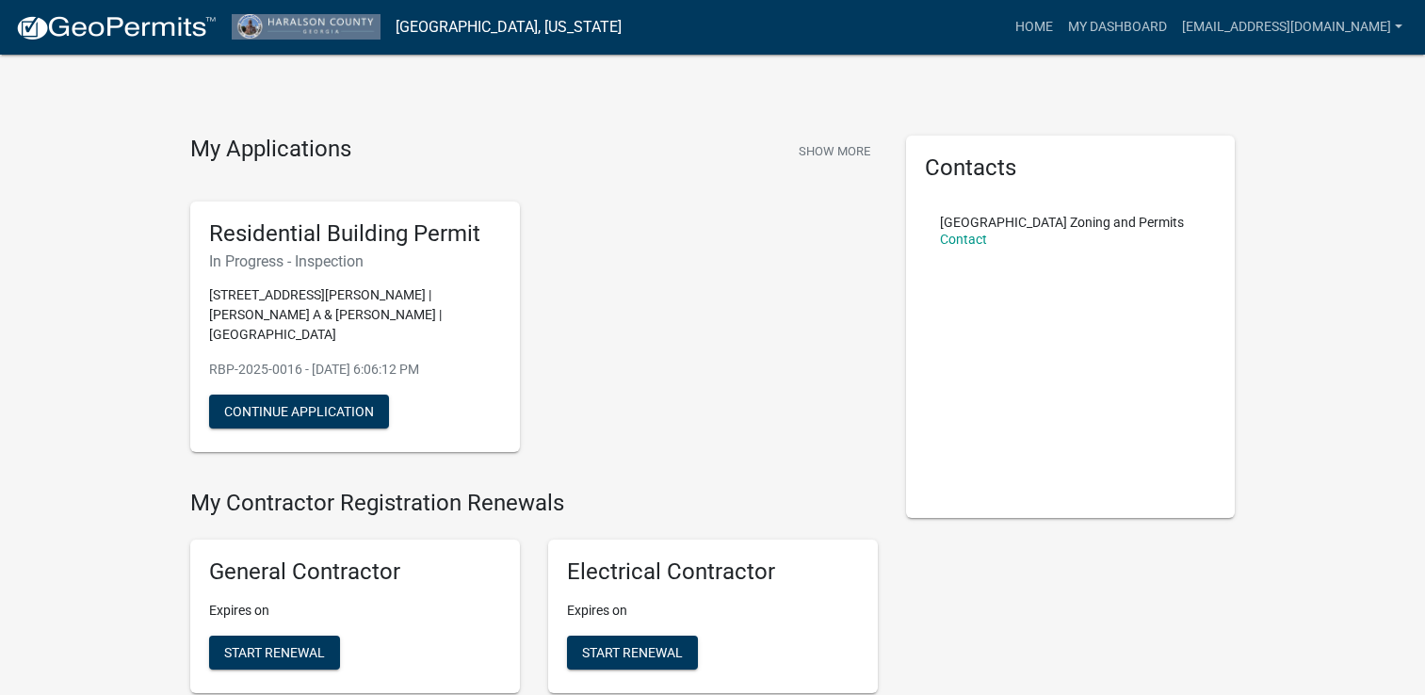  Describe the element at coordinates (835, 151) in the screenshot. I see `button: Show More` at that location.